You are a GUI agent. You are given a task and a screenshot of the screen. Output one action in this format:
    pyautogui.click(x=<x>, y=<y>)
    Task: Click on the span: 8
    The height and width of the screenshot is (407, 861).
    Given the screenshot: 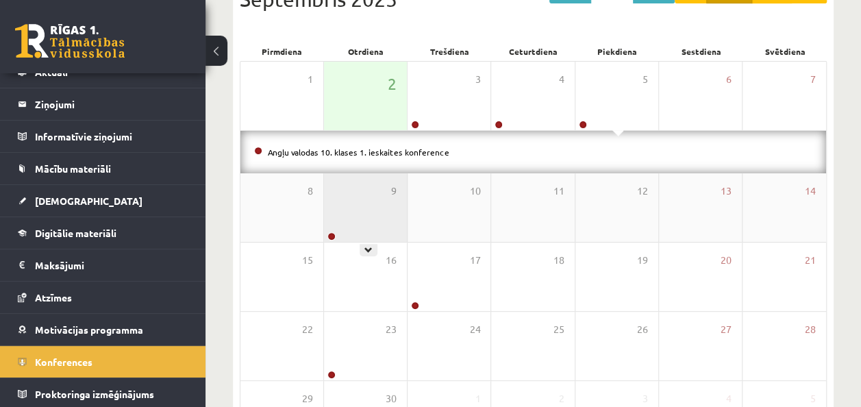 What is the action you would take?
    pyautogui.click(x=310, y=191)
    